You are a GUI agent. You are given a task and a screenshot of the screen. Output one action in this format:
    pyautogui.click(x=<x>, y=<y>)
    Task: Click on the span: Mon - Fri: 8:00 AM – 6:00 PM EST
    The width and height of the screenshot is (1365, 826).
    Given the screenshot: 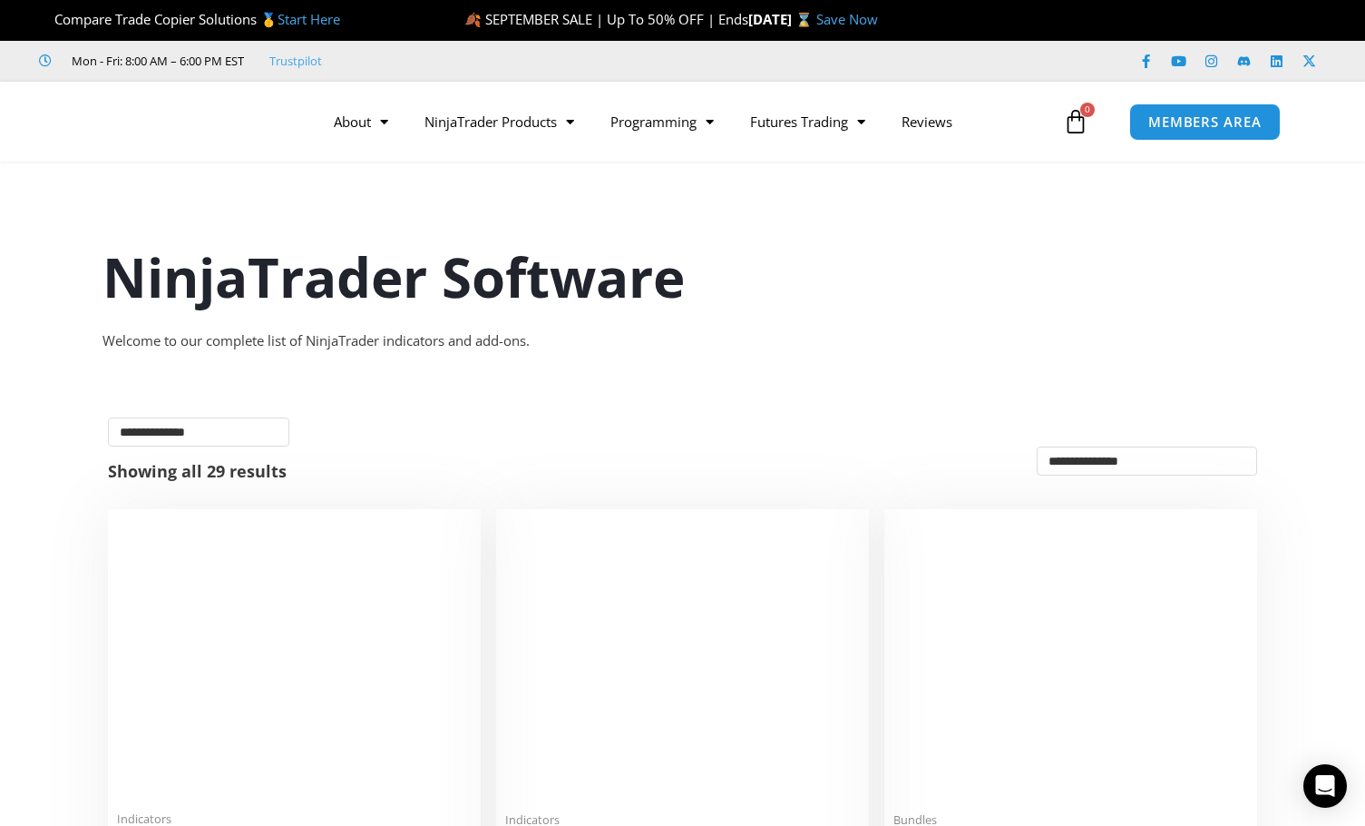 What is the action you would take?
    pyautogui.click(x=155, y=61)
    